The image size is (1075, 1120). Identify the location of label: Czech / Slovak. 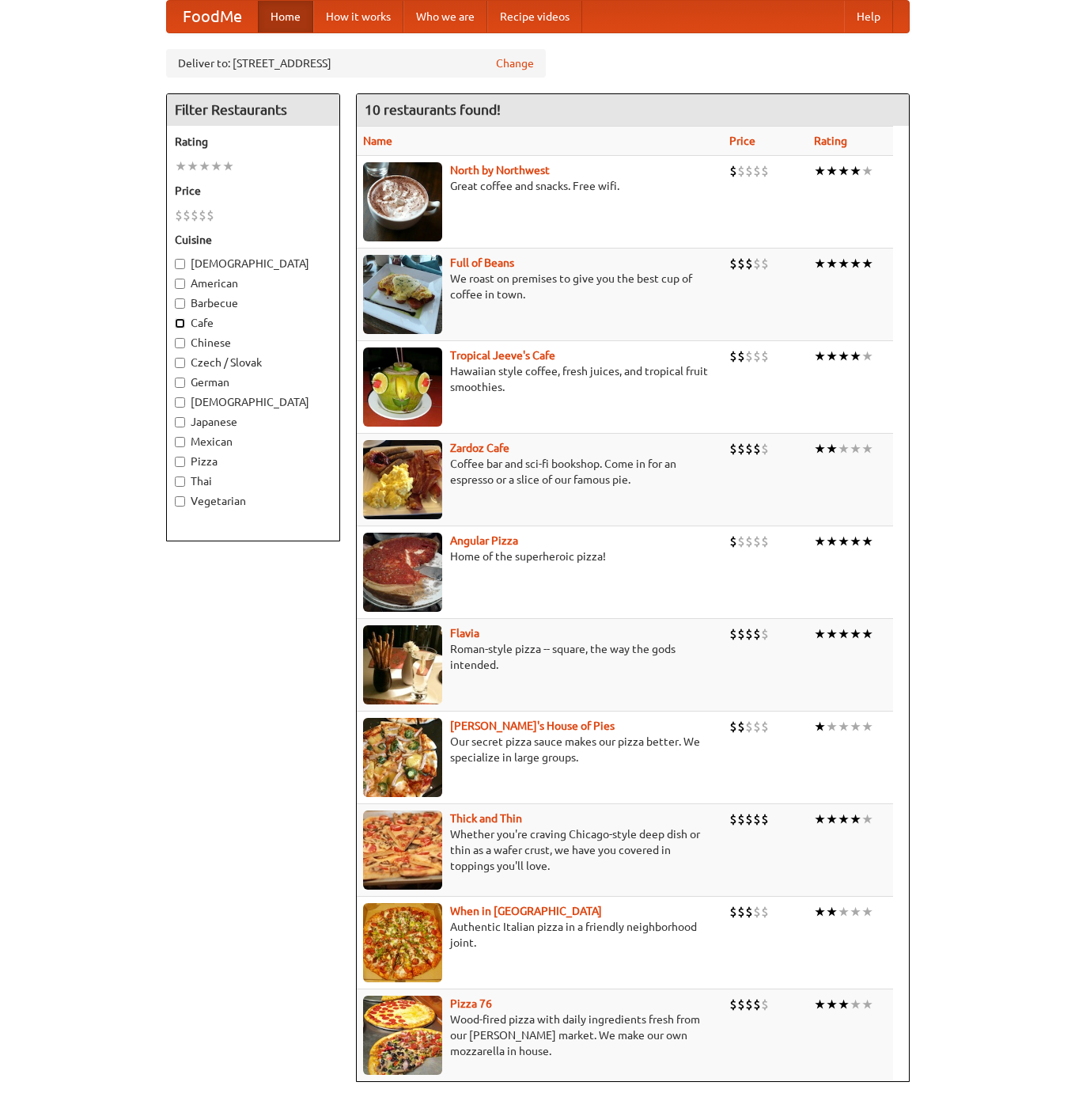
(253, 362).